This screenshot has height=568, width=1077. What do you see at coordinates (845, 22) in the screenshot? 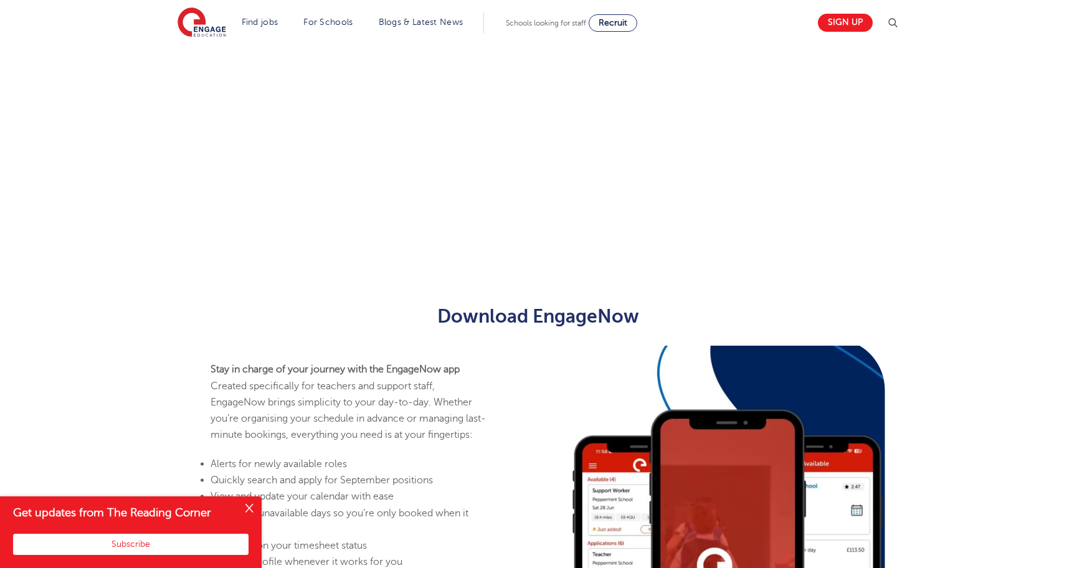
I see `a: Sign up` at bounding box center [845, 22].